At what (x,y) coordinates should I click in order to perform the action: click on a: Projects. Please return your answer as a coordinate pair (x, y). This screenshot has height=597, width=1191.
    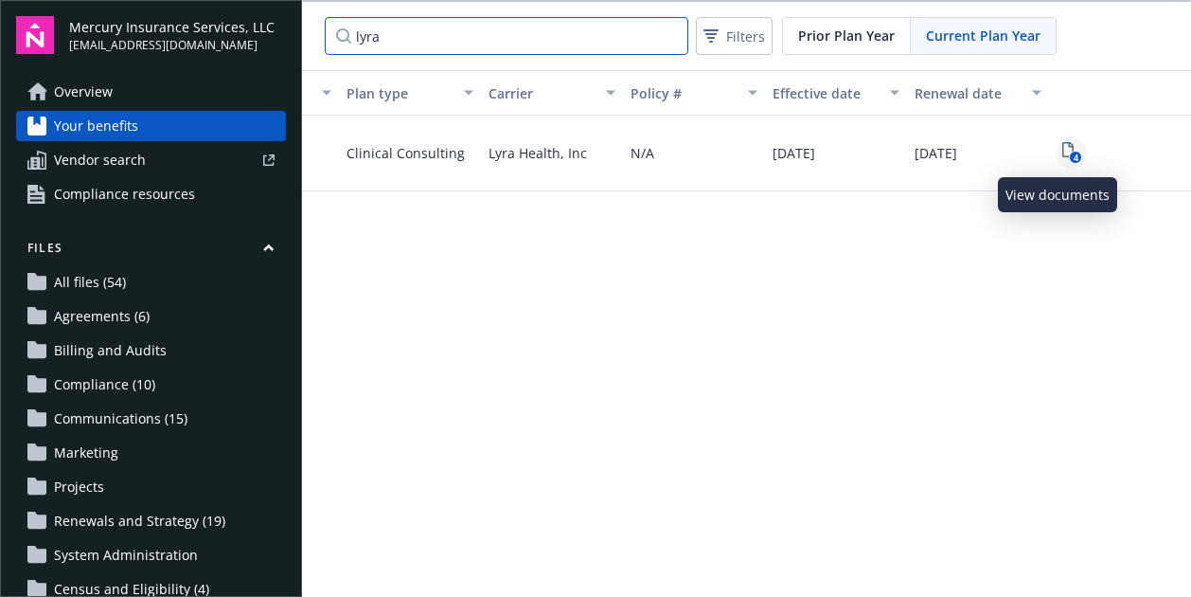
    Looking at the image, I should click on (151, 487).